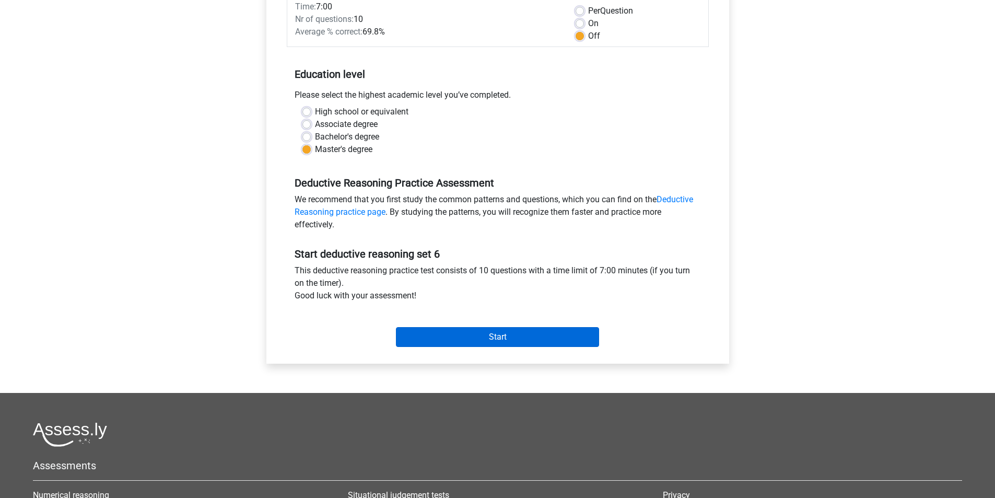  I want to click on h5: Assessments, so click(497, 465).